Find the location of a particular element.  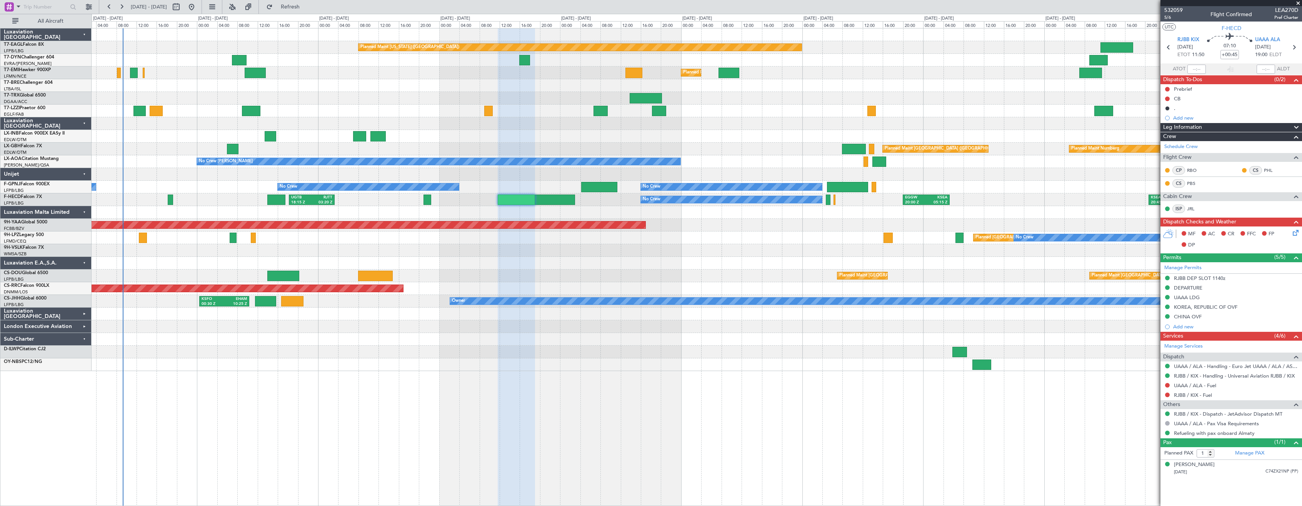

span: Dispatch Checks and Weather is located at coordinates (1200, 222).